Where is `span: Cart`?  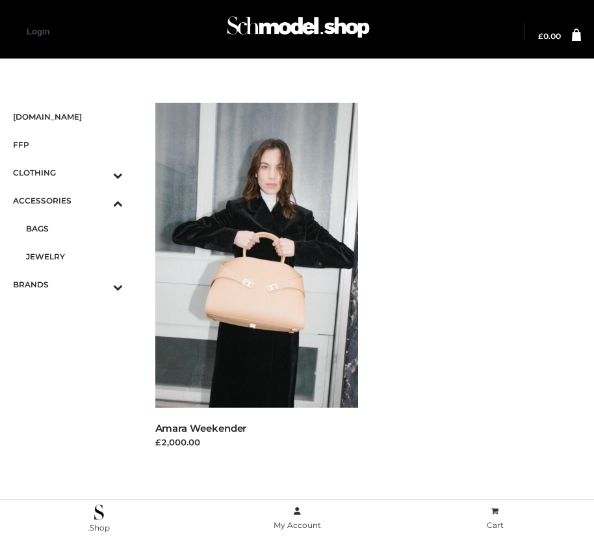 span: Cart is located at coordinates (495, 524).